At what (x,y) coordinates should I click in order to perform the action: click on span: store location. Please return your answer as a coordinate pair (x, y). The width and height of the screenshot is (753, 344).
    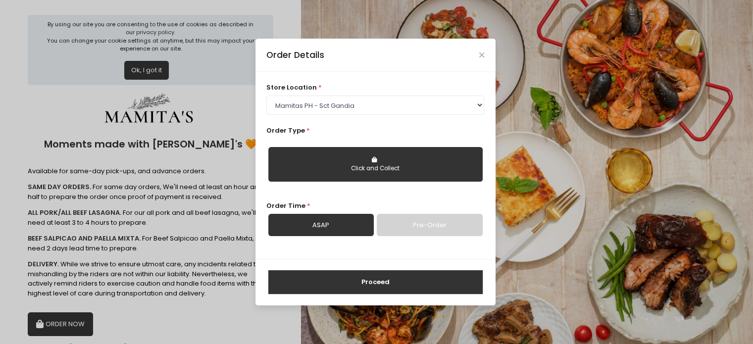
    Looking at the image, I should click on (292, 87).